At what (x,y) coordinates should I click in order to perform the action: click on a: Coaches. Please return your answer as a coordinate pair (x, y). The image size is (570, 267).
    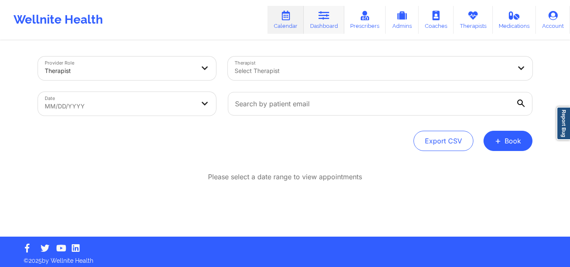
    Looking at the image, I should click on (436, 20).